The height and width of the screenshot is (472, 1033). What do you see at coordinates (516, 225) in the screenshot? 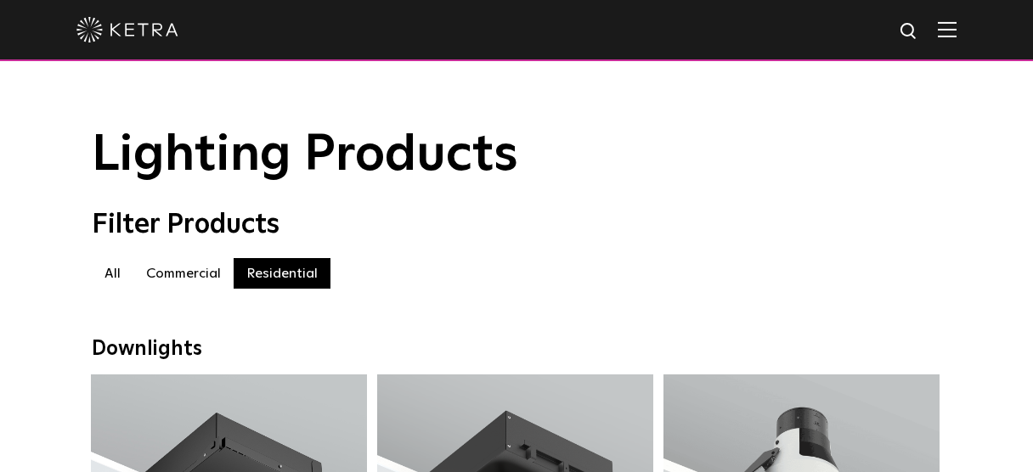
I see `div: Filter Products` at bounding box center [516, 225].